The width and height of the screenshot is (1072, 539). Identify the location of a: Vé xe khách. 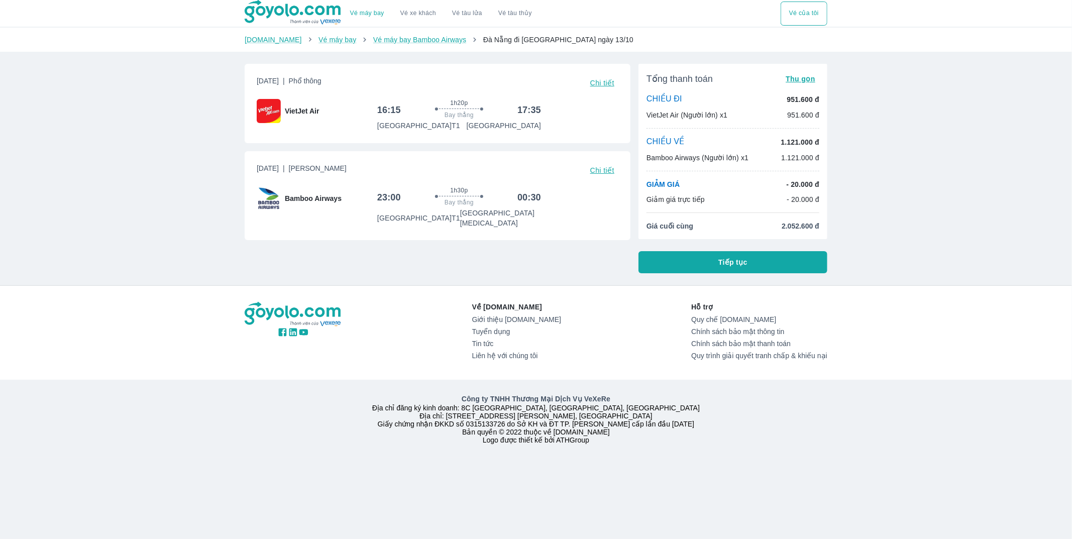
(418, 13).